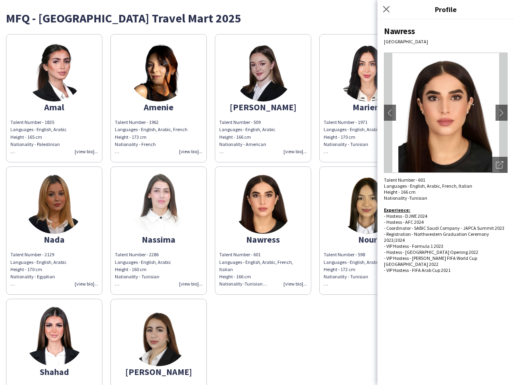 Image resolution: width=514 pixels, height=385 pixels. Describe the element at coordinates (158, 336) in the screenshot. I see `img: thumb-2e0034d6-7930-4ae6-860d-e19d2d874555.png` at that location.